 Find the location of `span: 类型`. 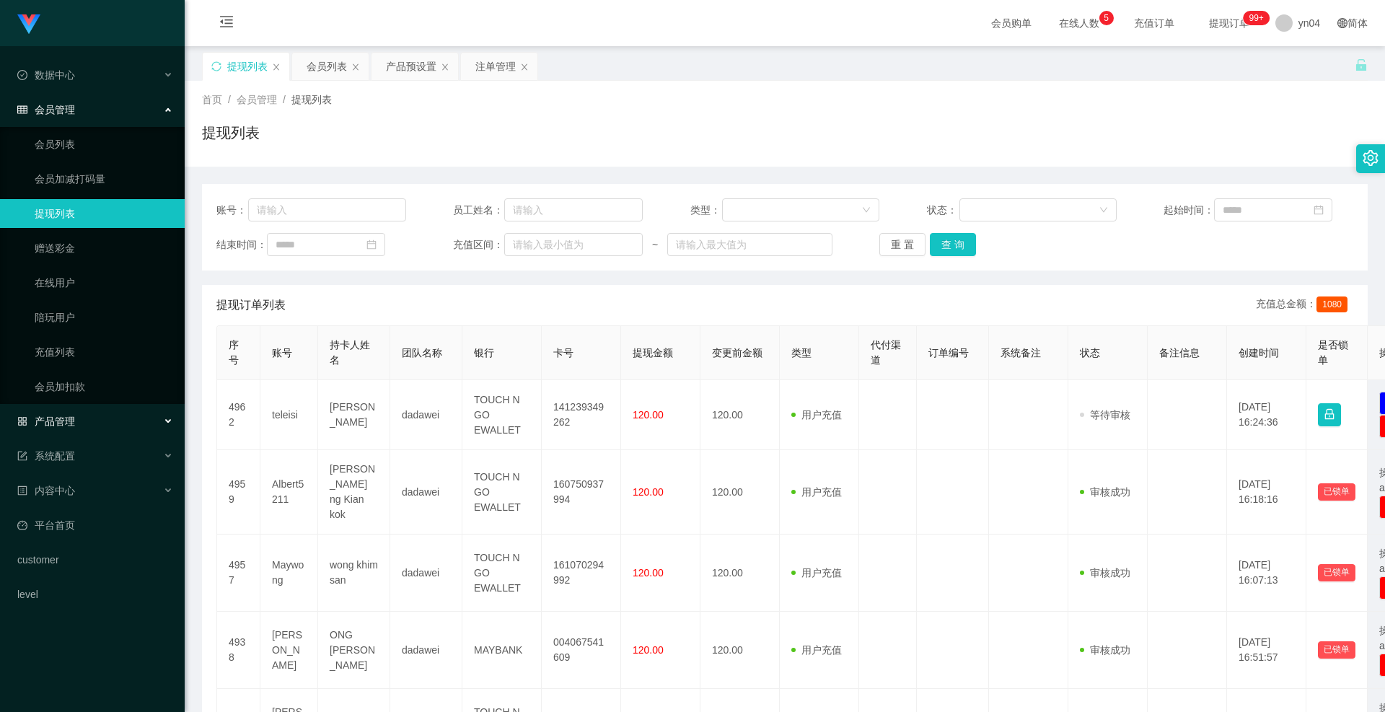

span: 类型 is located at coordinates (801, 353).